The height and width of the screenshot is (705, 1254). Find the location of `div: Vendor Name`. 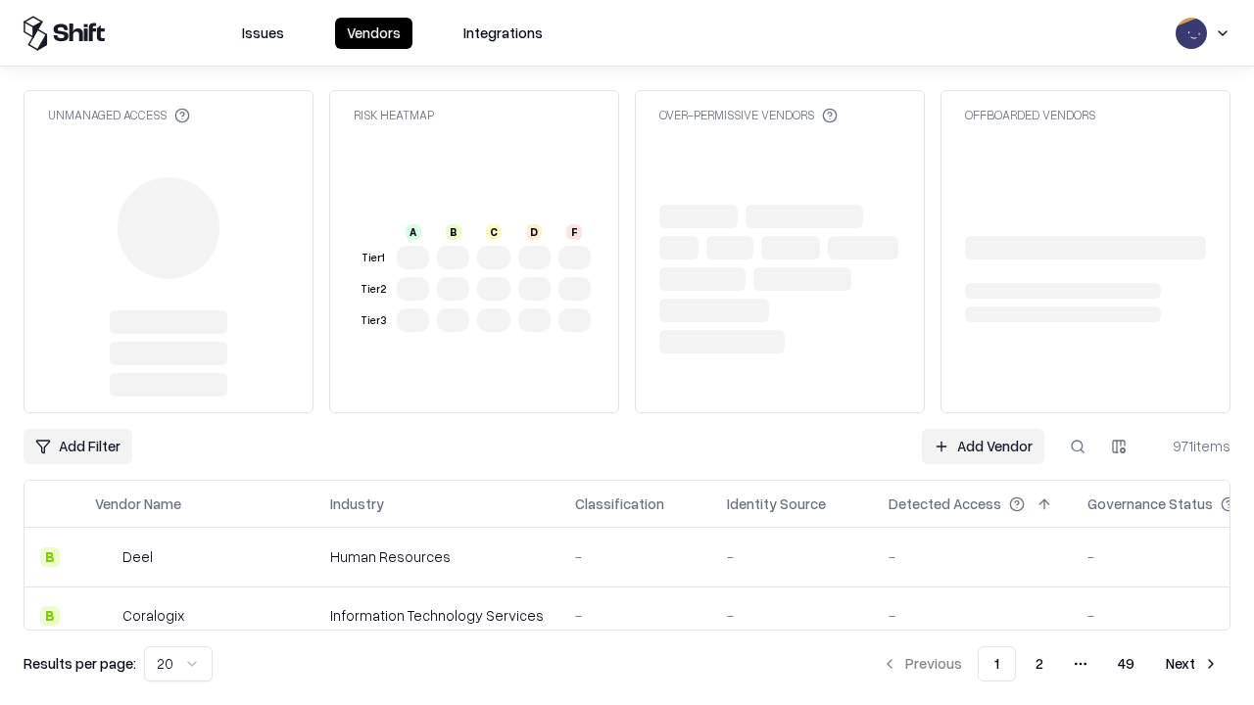

div: Vendor Name is located at coordinates (138, 503).